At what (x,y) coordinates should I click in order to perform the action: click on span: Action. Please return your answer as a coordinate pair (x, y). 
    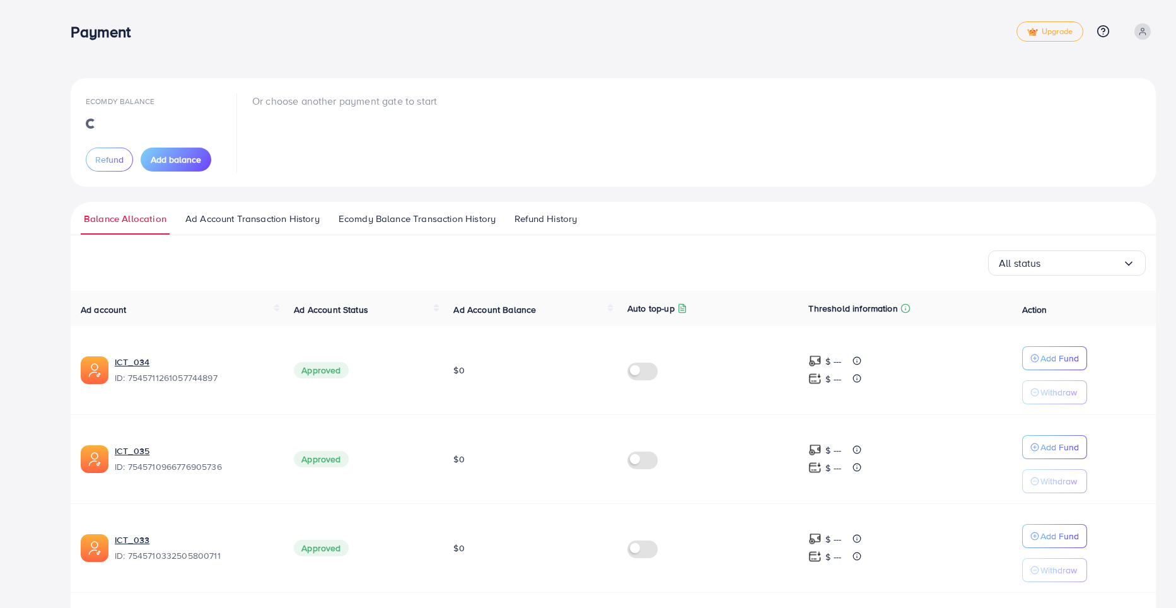
    Looking at the image, I should click on (1035, 310).